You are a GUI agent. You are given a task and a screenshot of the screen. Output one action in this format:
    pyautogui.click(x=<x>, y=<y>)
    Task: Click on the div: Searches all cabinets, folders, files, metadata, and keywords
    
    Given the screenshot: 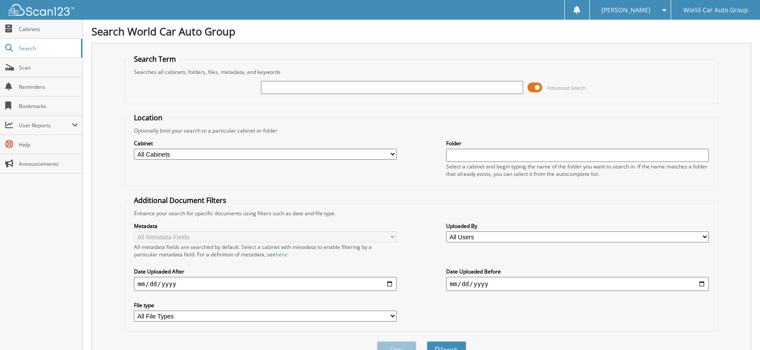 What is the action you would take?
    pyautogui.click(x=421, y=72)
    